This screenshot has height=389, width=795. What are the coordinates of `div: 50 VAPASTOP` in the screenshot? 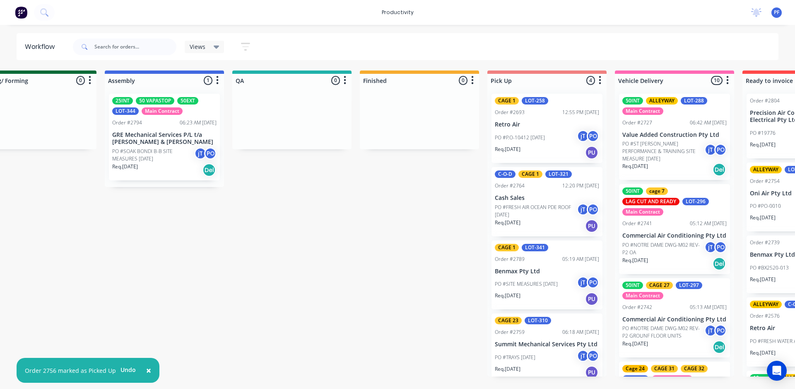 It's located at (155, 101).